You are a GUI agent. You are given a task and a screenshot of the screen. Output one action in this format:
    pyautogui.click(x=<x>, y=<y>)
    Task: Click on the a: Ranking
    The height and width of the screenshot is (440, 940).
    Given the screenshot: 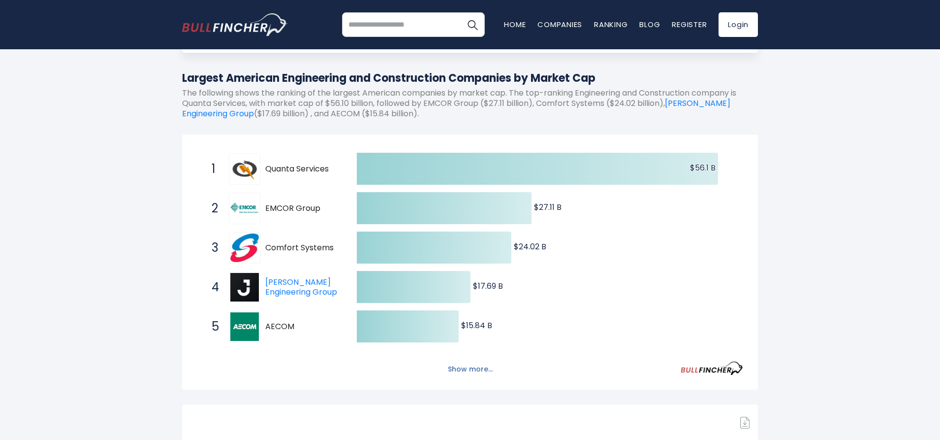 What is the action you would take?
    pyautogui.click(x=611, y=24)
    